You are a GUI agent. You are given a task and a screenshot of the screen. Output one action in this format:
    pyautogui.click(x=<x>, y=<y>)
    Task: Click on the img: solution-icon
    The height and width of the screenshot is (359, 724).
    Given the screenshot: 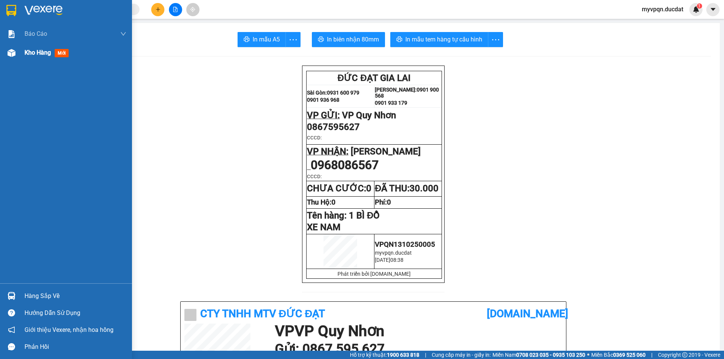 What is the action you would take?
    pyautogui.click(x=11, y=34)
    